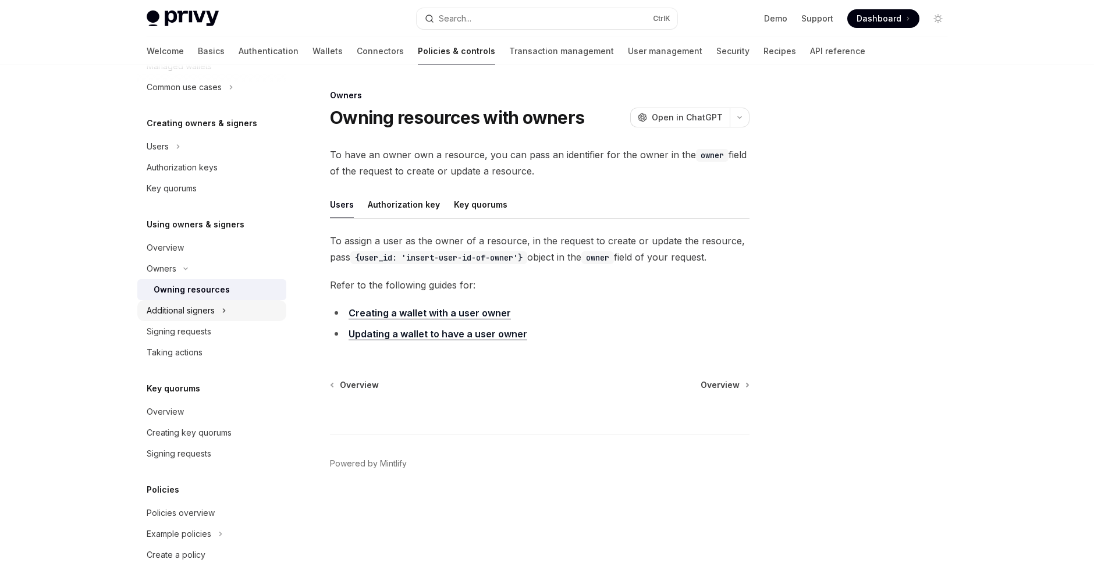 Image resolution: width=1094 pixels, height=570 pixels. Describe the element at coordinates (202, 123) in the screenshot. I see `h5: Creating owners & signers` at that location.